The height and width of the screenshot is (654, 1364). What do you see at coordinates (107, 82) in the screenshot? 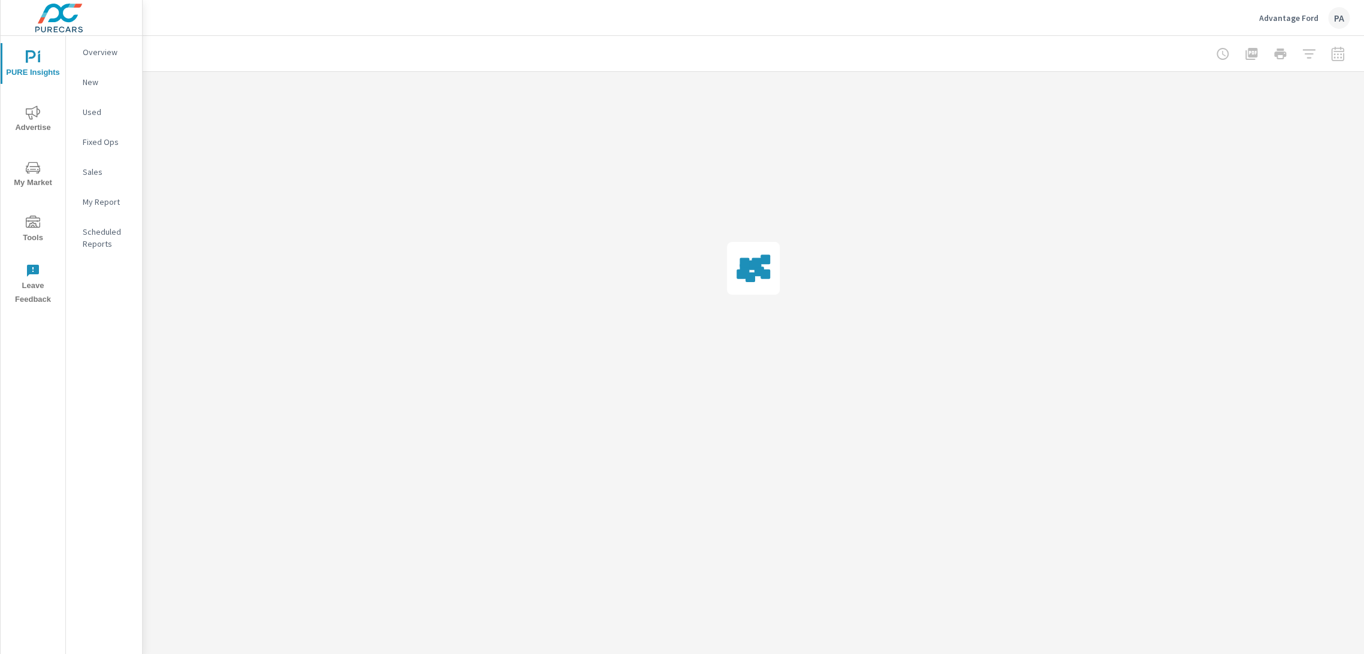
I see `p: New` at bounding box center [107, 82].